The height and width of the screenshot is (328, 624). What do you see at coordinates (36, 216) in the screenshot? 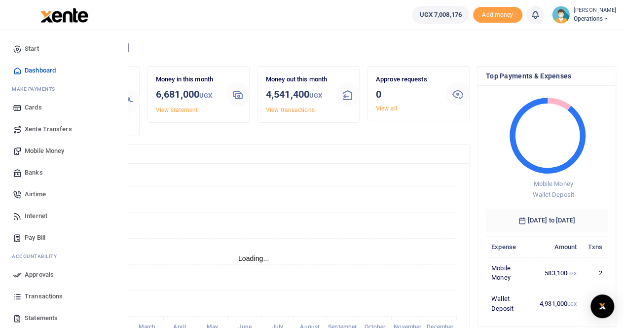
I see `span: Internet` at bounding box center [36, 216].